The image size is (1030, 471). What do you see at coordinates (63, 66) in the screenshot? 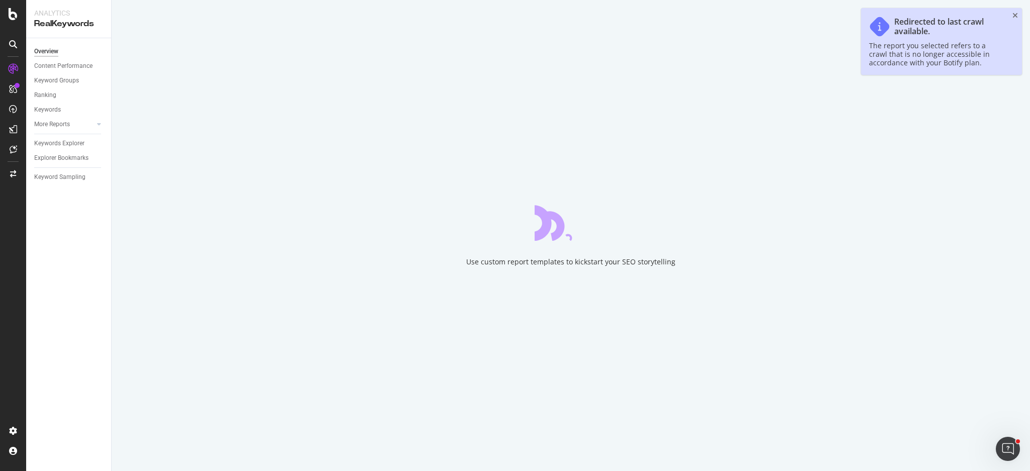
I see `div: Content Performance` at bounding box center [63, 66].